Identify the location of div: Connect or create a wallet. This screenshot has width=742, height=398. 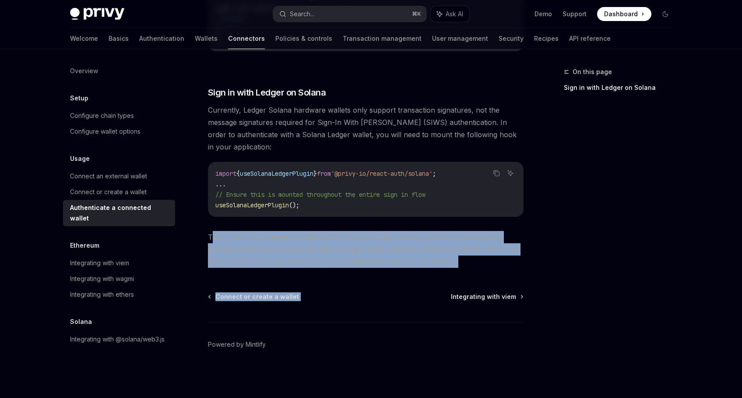
(108, 192).